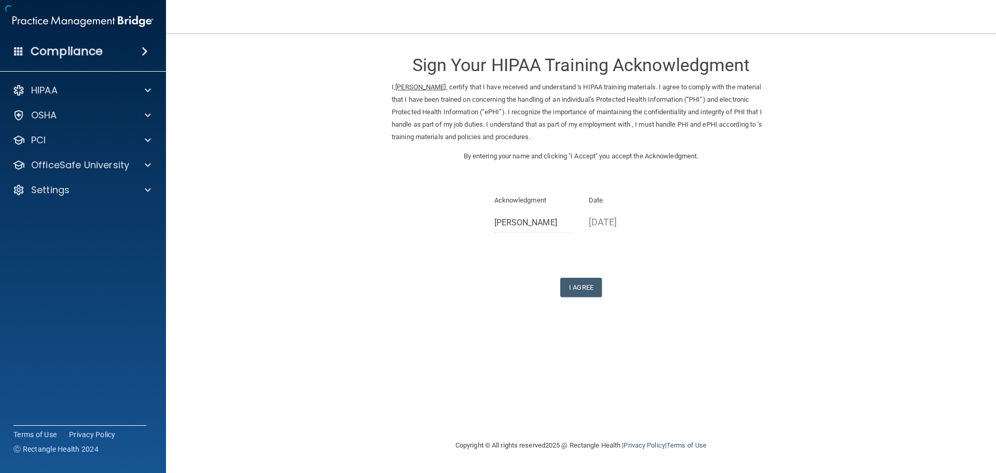  I want to click on a: Settings, so click(81, 190).